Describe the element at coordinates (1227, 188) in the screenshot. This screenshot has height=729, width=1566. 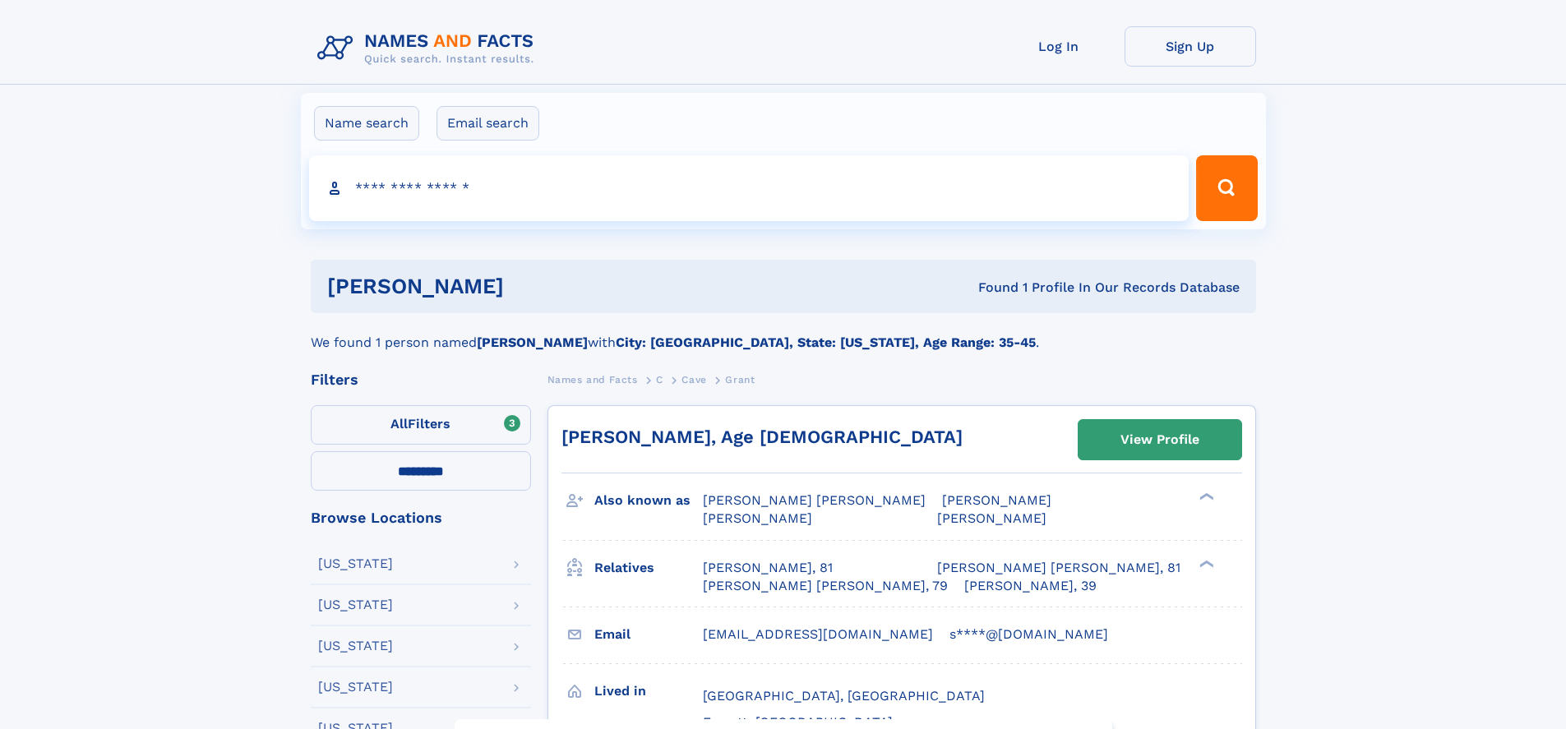
I see `button: Search Button` at that location.